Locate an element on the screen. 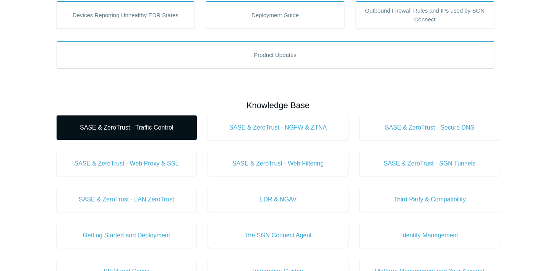 The image size is (556, 271). a: SASE & ZeroTrust - Secure DNS is located at coordinates (430, 128).